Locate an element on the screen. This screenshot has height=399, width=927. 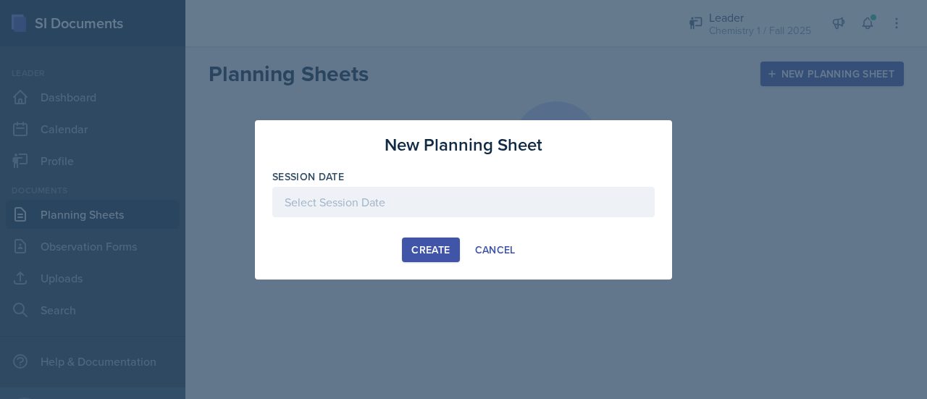
button: Create is located at coordinates (430, 250).